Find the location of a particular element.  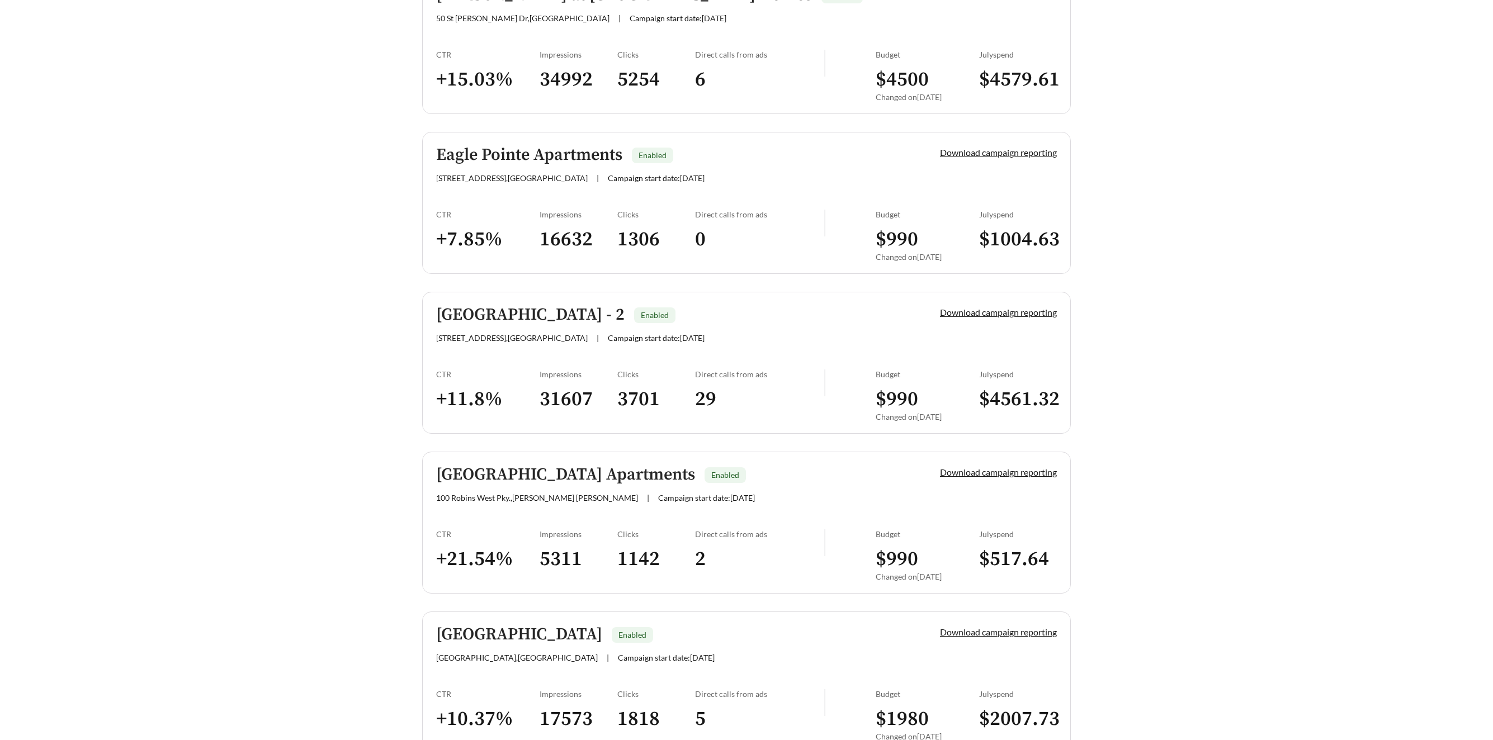

h3: 5 is located at coordinates (759, 719).